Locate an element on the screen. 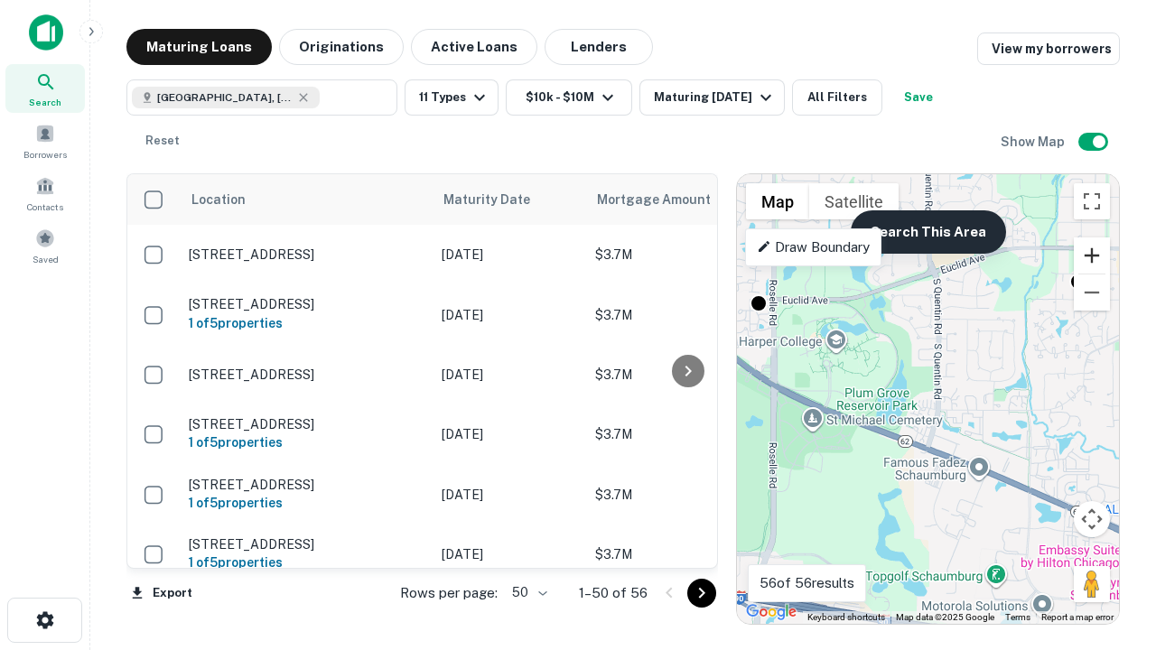 The height and width of the screenshot is (650, 1156). button: Maturing Loans is located at coordinates (199, 47).